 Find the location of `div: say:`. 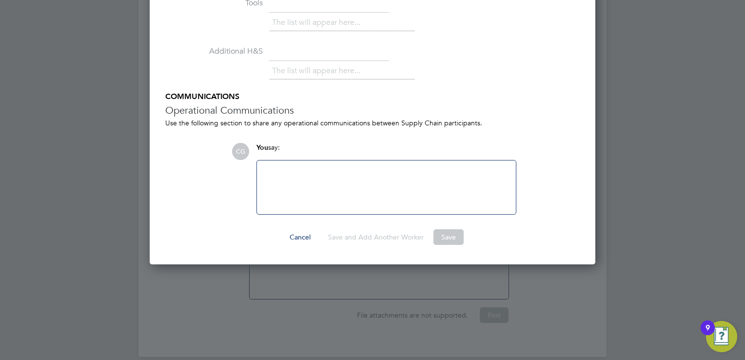

div: say: is located at coordinates (386, 151).